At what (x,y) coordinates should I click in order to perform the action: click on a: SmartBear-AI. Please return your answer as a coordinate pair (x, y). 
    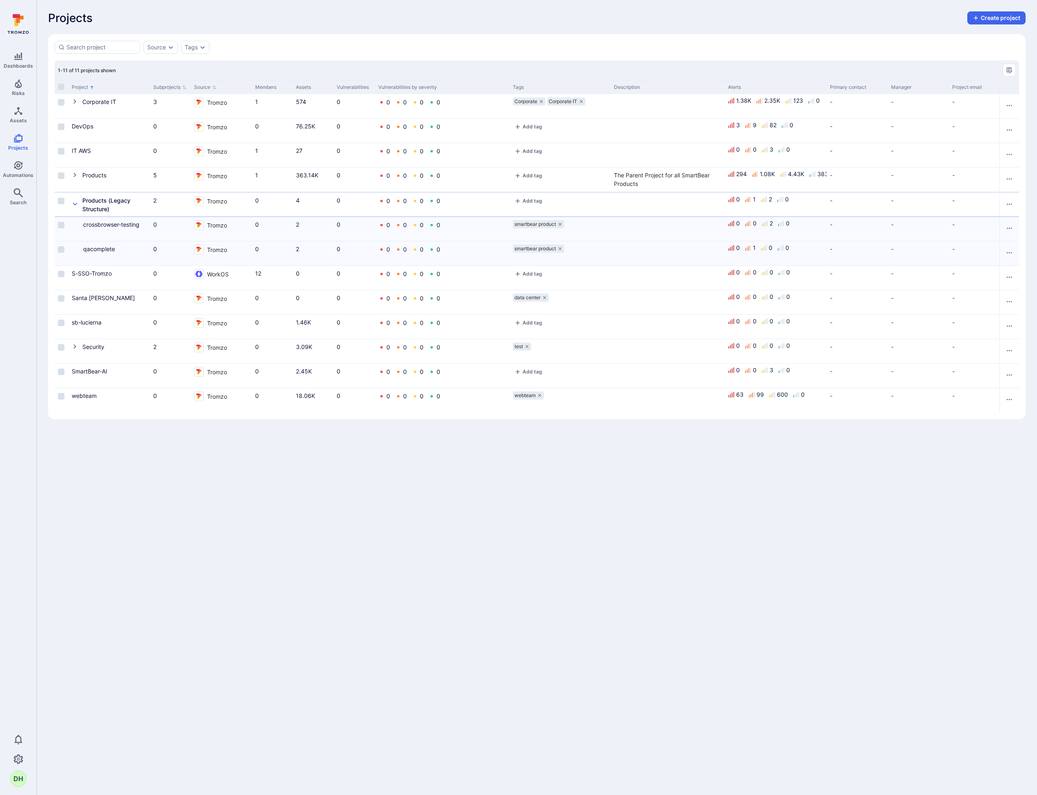
    Looking at the image, I should click on (89, 371).